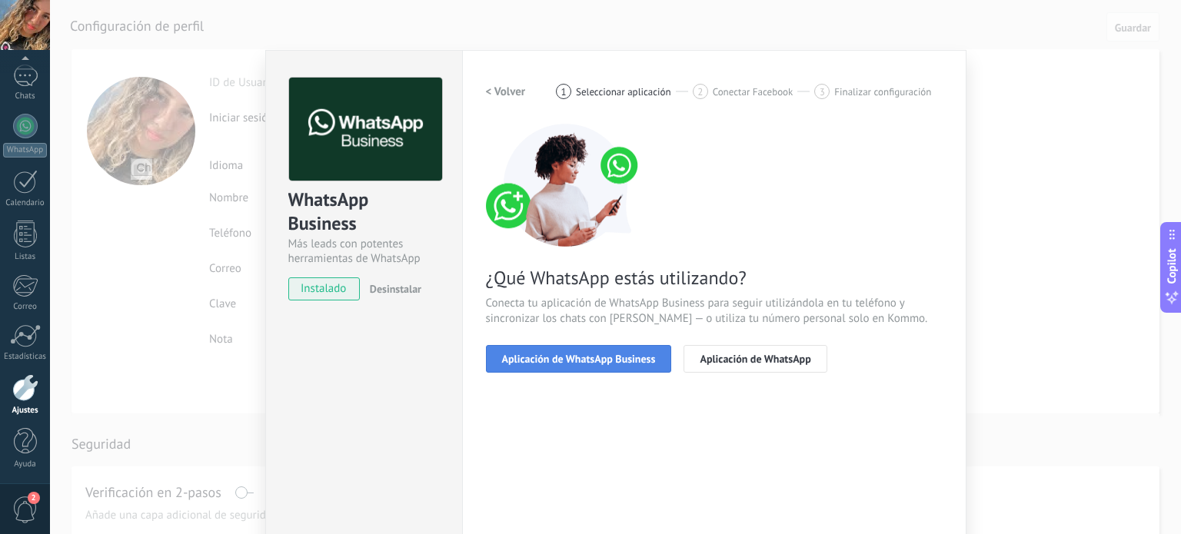 Image resolution: width=1181 pixels, height=534 pixels. Describe the element at coordinates (392, 289) in the screenshot. I see `button: Desinstalar` at that location.